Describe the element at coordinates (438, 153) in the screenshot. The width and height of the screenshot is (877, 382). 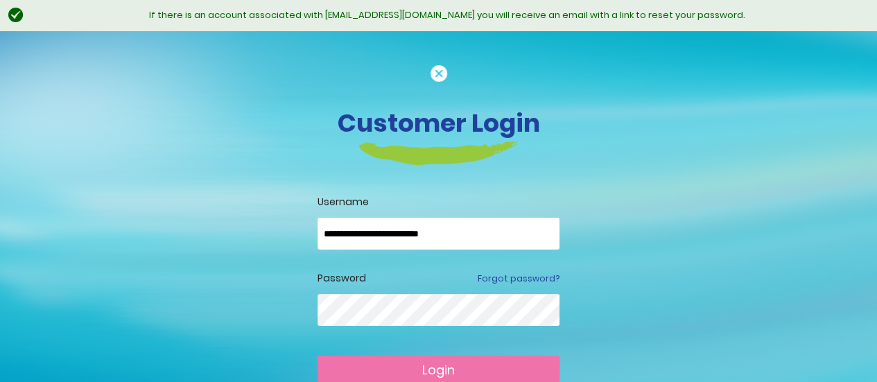
I see `img: login-heading-border.png` at that location.